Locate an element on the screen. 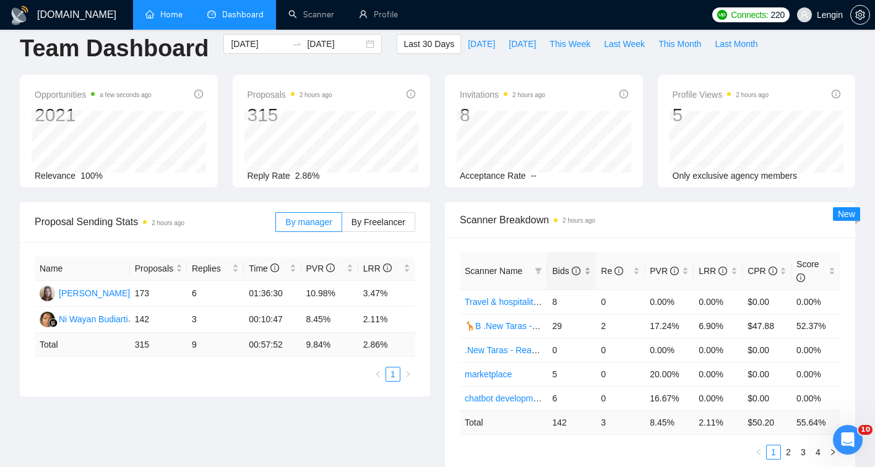 This screenshot has height=467, width=875. span: PVR is located at coordinates (321, 269).